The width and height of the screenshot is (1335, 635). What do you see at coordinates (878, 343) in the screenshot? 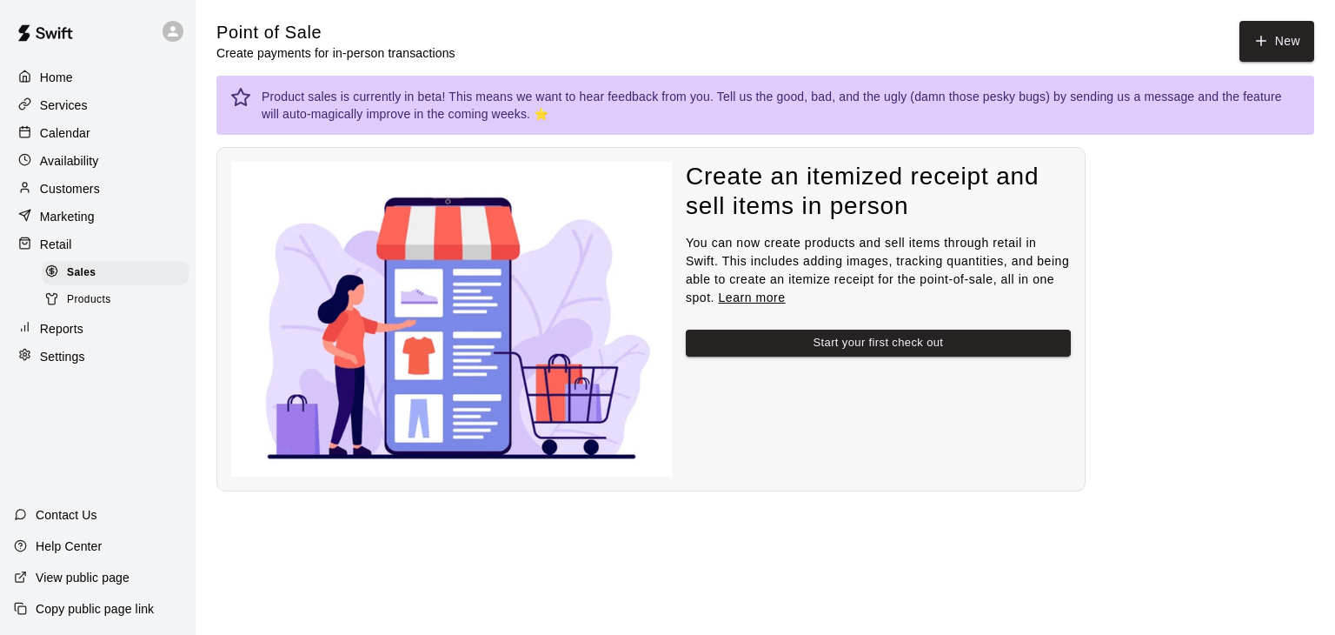
I see `button: Start your first check out` at bounding box center [878, 343].